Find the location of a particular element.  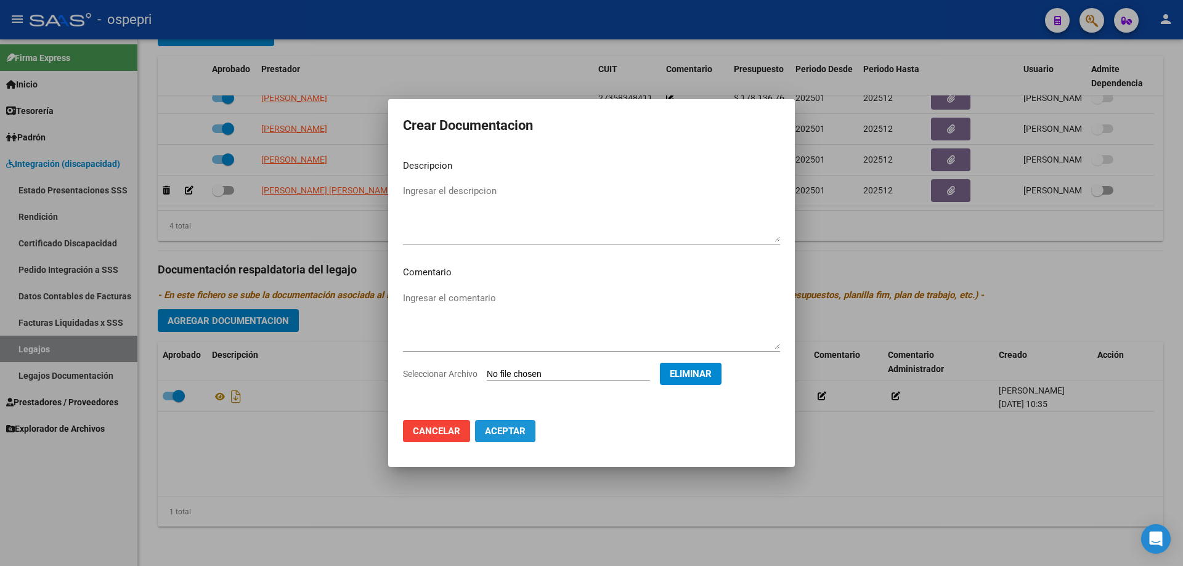

p: Comentario is located at coordinates (591, 272).